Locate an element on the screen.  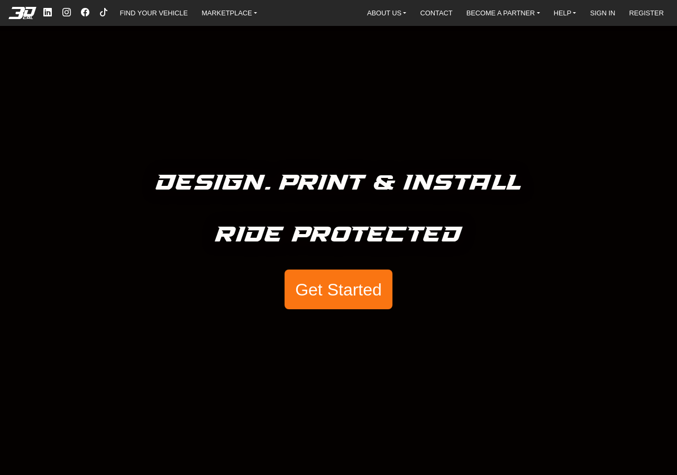
a: SIGN IN is located at coordinates (603, 13).